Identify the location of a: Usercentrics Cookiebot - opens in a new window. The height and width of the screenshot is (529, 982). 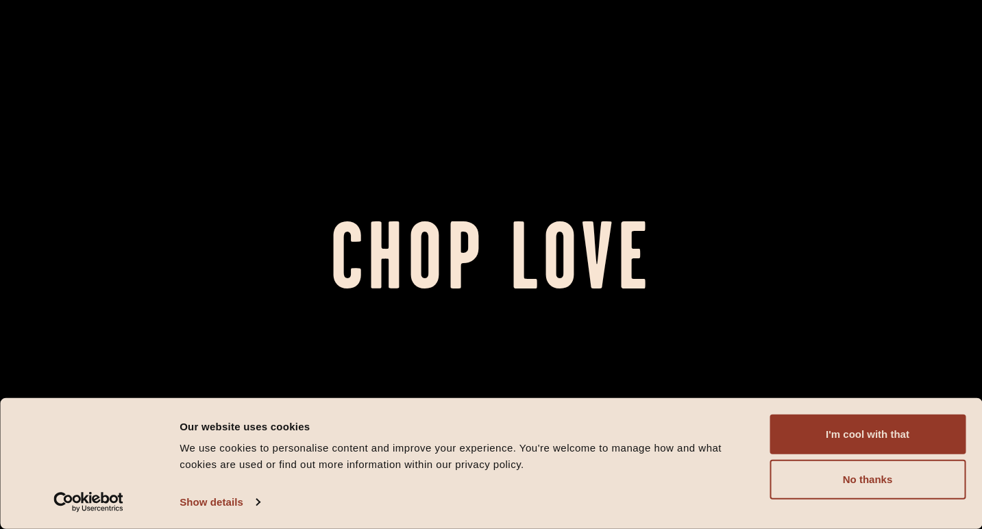
(88, 503).